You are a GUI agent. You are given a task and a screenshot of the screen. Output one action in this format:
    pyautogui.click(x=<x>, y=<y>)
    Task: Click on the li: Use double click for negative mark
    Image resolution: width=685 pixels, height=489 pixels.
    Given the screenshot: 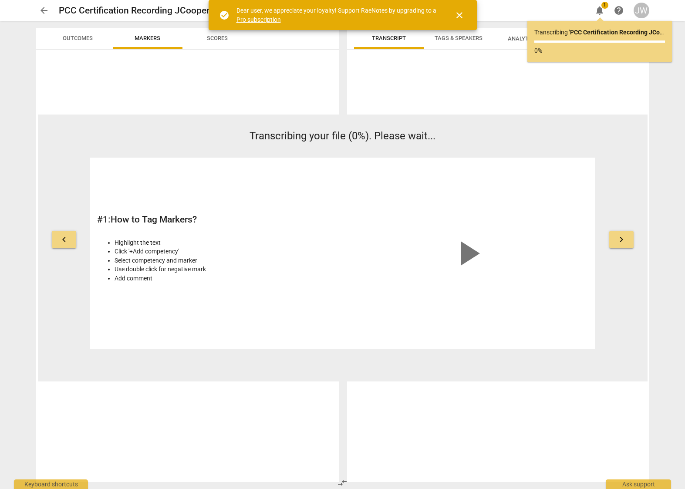 What is the action you would take?
    pyautogui.click(x=226, y=269)
    